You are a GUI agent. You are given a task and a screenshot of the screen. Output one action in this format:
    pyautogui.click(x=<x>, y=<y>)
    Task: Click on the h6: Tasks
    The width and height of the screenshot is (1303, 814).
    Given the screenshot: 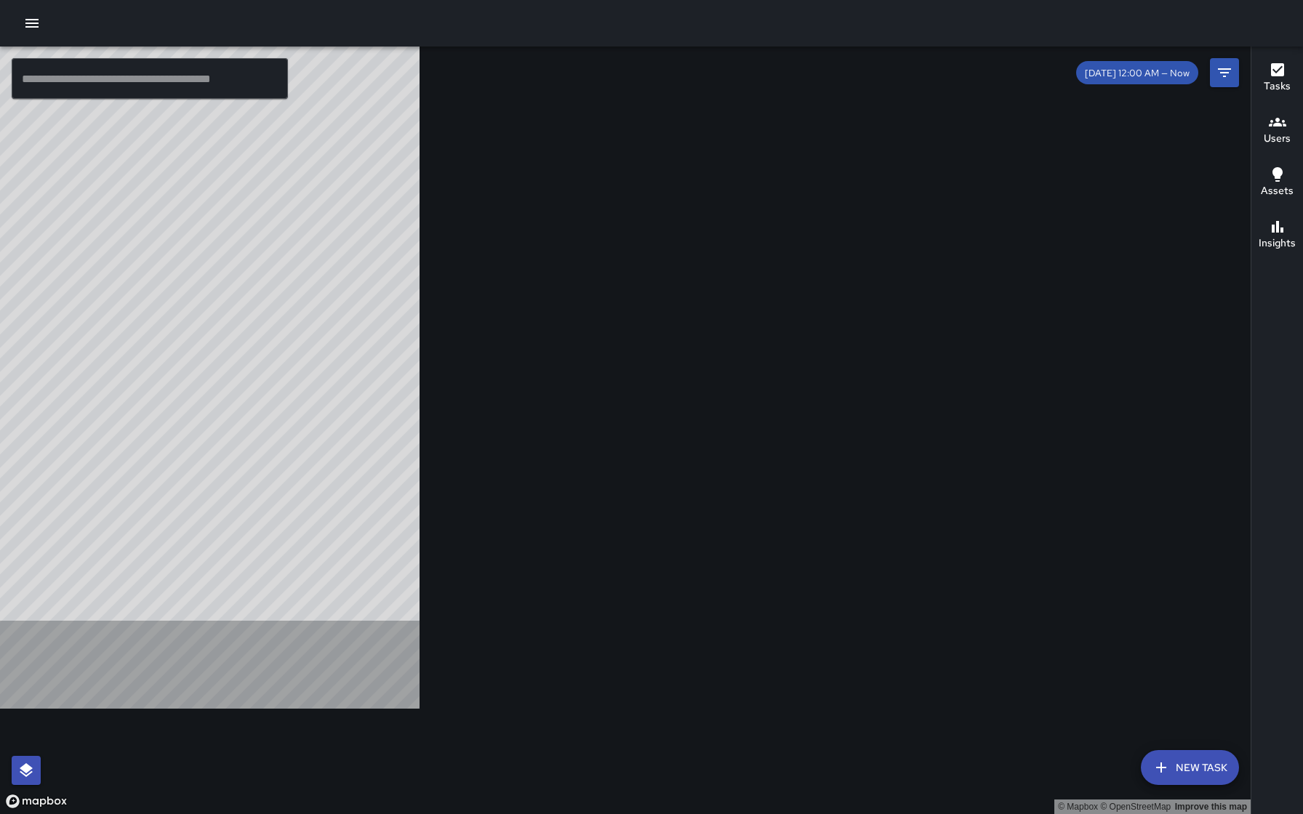 What is the action you would take?
    pyautogui.click(x=1277, y=87)
    